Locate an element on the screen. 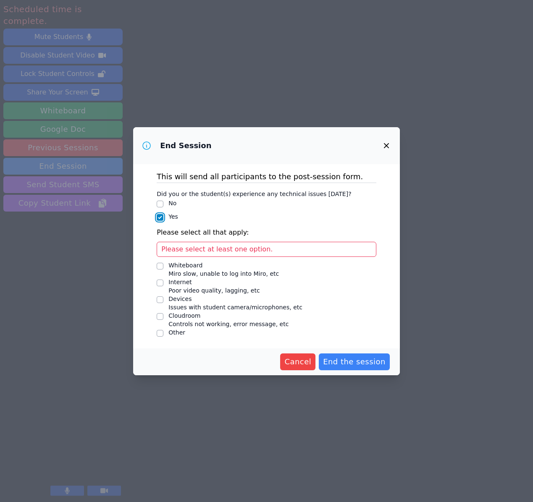  span: Miro slow, unable to log into Miro, etc is located at coordinates (223, 274).